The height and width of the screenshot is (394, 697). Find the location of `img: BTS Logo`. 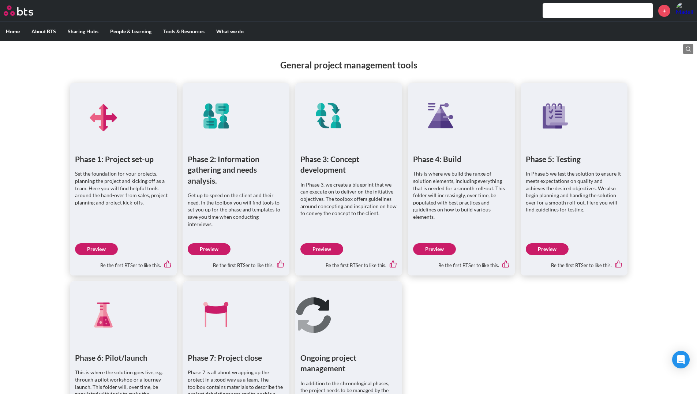

img: BTS Logo is located at coordinates (18, 11).